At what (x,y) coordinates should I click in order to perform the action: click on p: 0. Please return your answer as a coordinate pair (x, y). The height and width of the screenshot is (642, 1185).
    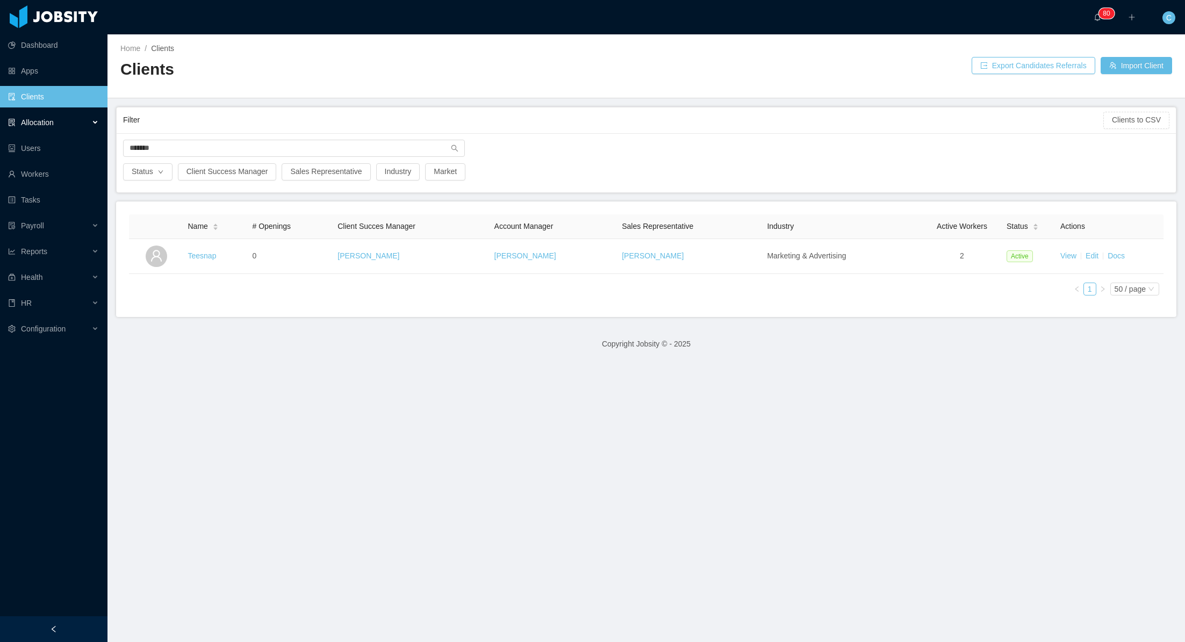
    Looking at the image, I should click on (1108, 13).